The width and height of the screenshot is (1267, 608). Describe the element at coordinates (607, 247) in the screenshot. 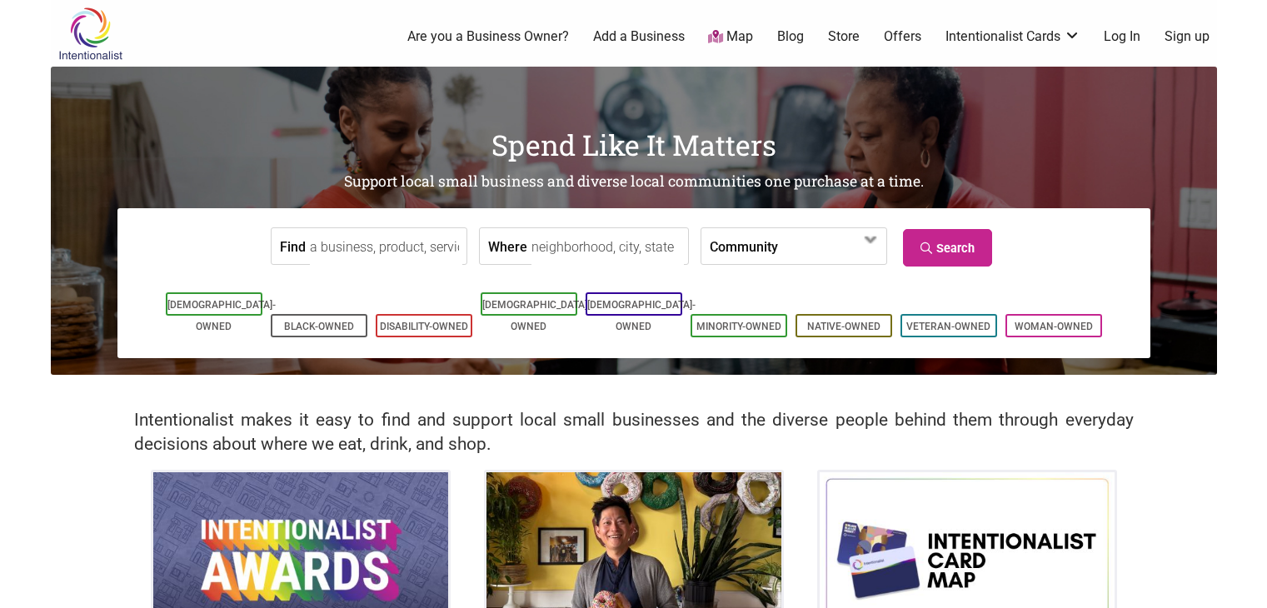

I see `input: neighborhood, city, state` at that location.